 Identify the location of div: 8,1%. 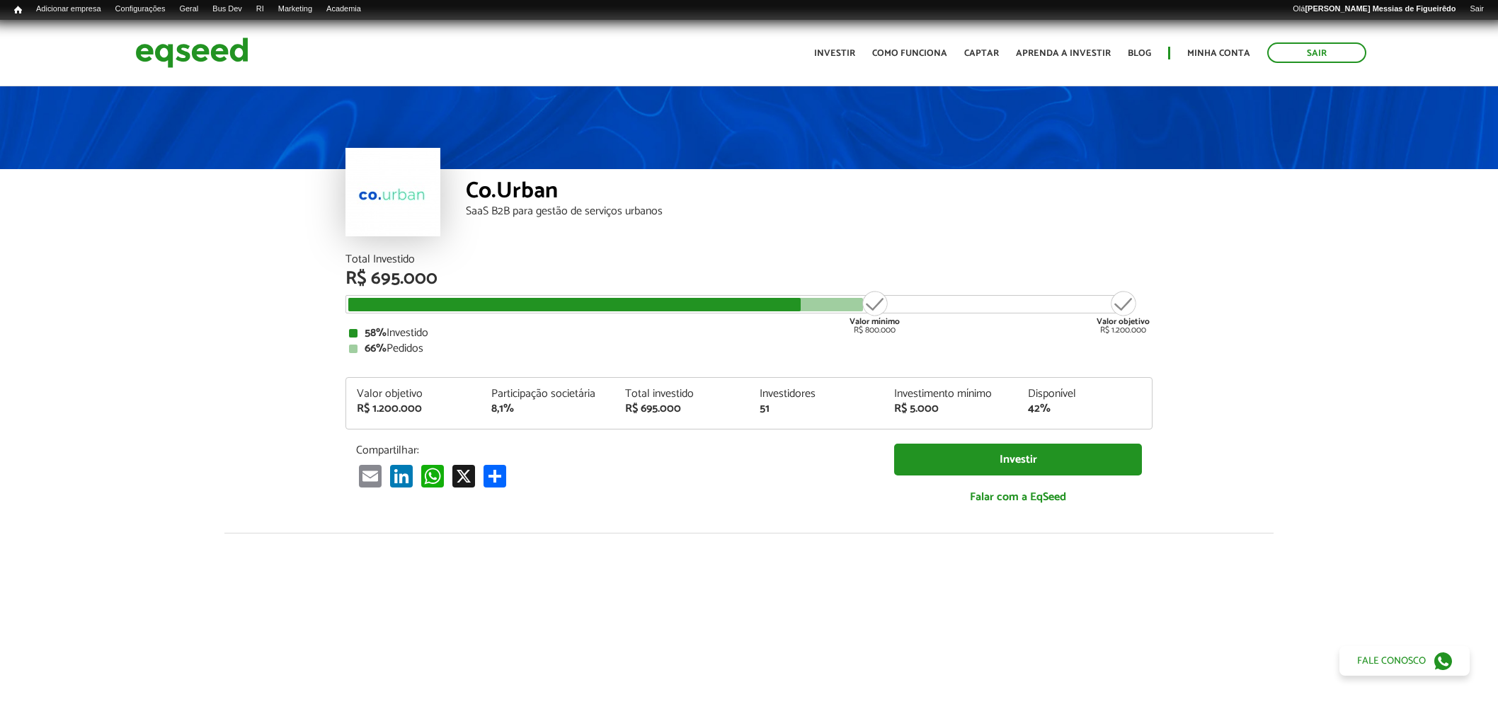
(548, 409).